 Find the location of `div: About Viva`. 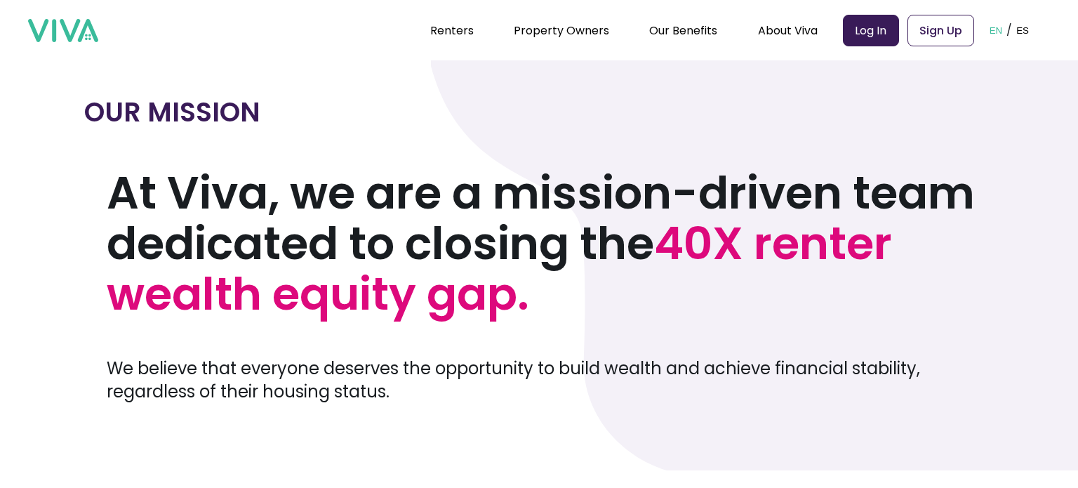

div: About Viva is located at coordinates (787, 30).